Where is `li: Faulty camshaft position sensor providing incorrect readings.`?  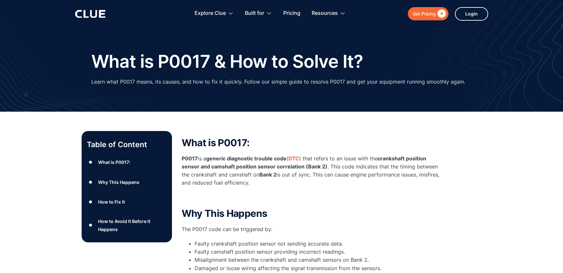
li: Faulty camshaft position sensor providing incorrect readings. is located at coordinates (317, 252).